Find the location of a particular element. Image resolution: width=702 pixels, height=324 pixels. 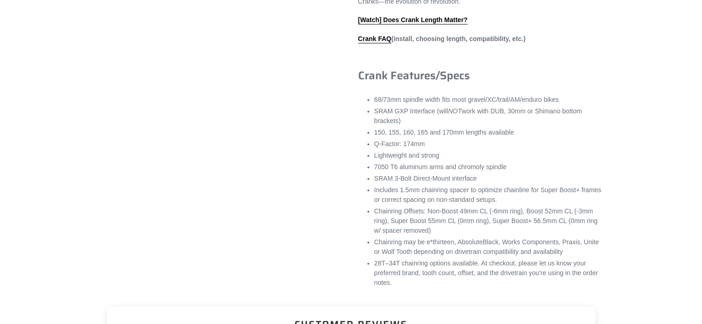

a: [Watch] Does Crank Length Matter? is located at coordinates (413, 20).